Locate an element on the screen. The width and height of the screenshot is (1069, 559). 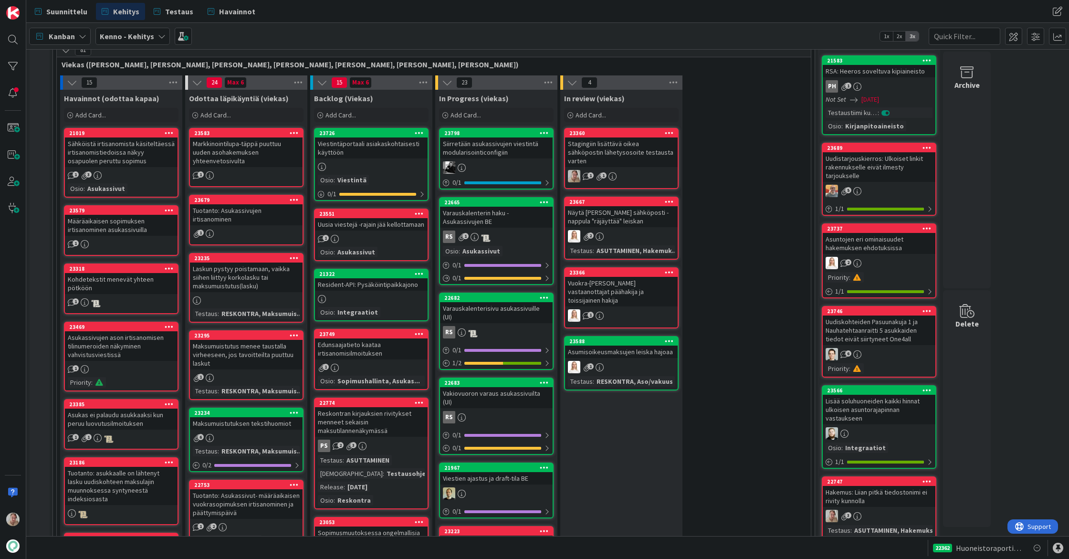
img: ML is located at coordinates (449, 493).